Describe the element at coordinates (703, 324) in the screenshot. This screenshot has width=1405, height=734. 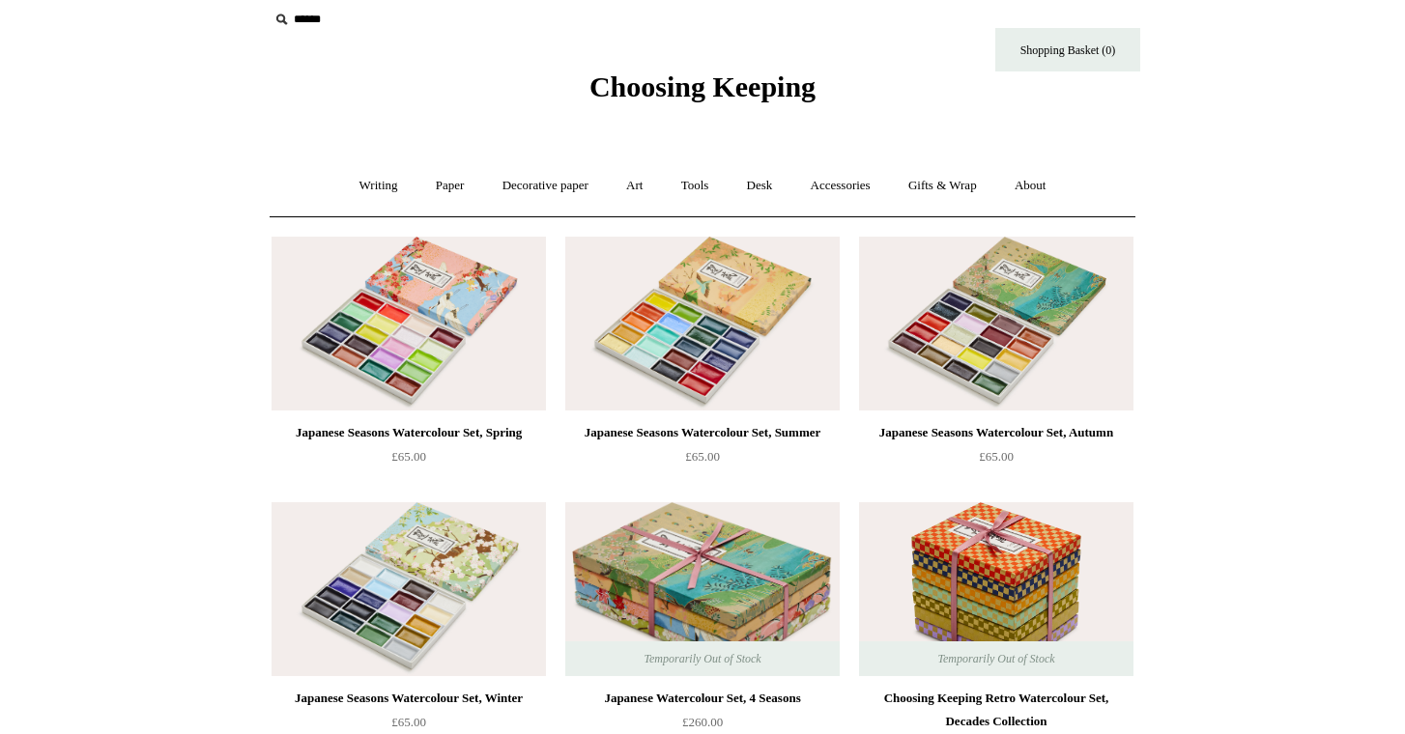
I see `a: Japanese Seasons Watercolour Set, Summer Japanese Seasons Watercolour Set, Summer` at that location.